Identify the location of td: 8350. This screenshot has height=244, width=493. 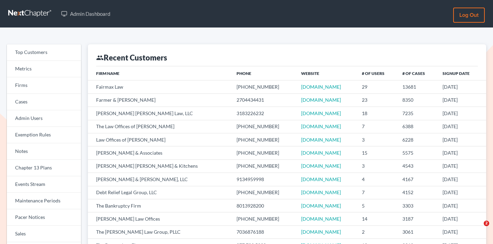
(417, 100).